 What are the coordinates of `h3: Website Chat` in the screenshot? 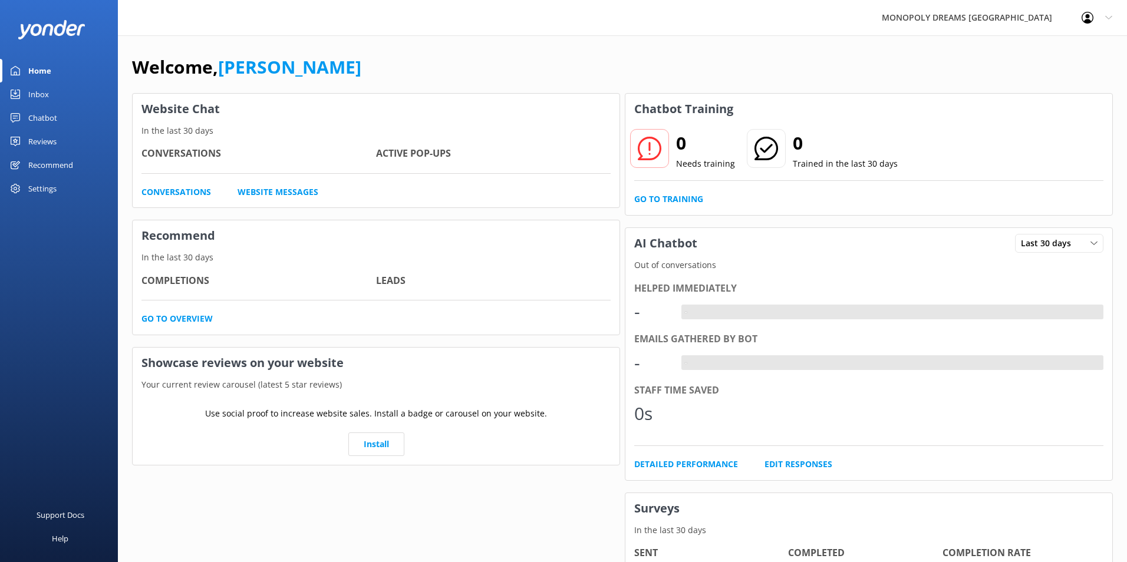 It's located at (376, 109).